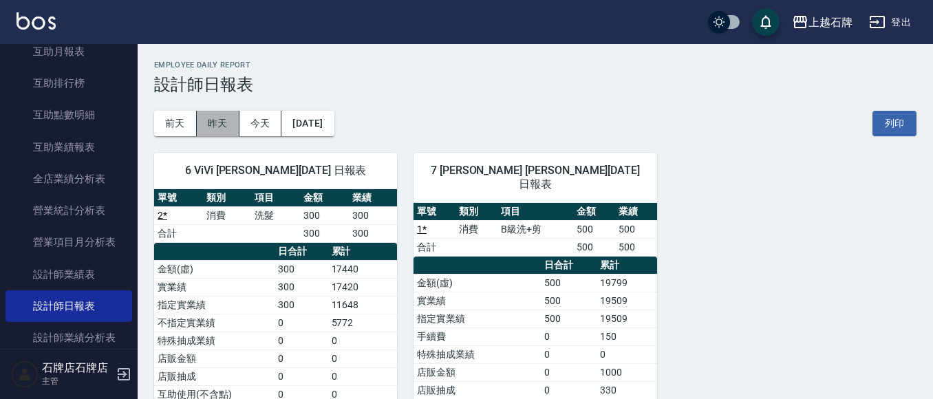 Image resolution: width=933 pixels, height=399 pixels. What do you see at coordinates (626, 390) in the screenshot?
I see `td: 330` at bounding box center [626, 390].